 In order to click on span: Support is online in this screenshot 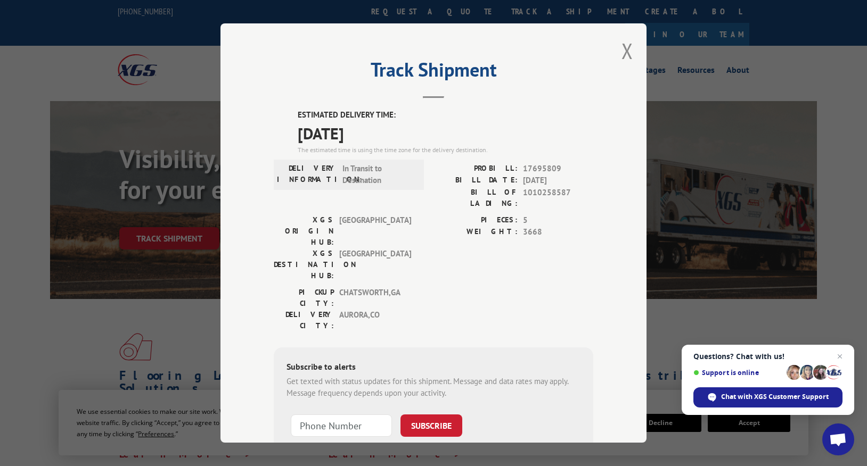, I will do `click(738, 373)`.